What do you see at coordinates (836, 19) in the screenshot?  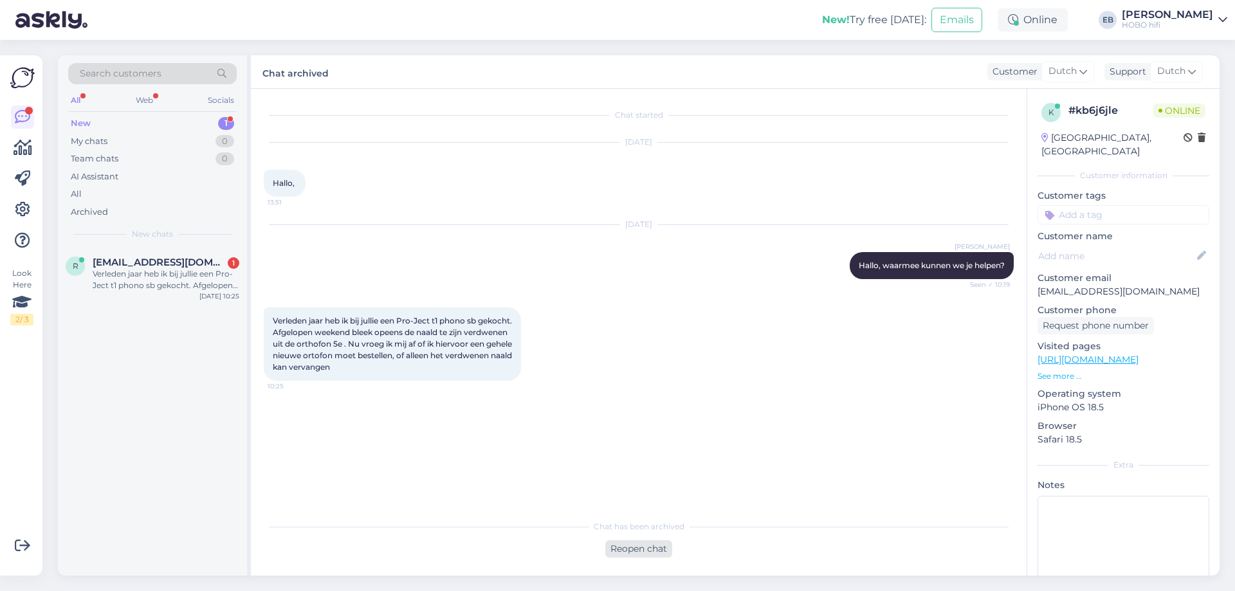 I see `b: New!` at bounding box center [836, 19].